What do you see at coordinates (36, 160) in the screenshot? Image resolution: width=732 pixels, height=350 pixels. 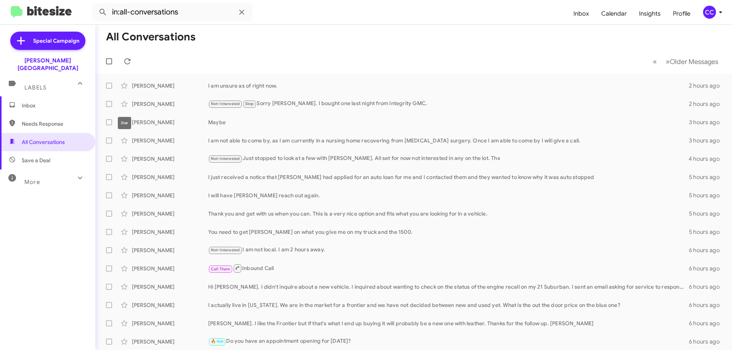 I see `span: Save a Deal` at bounding box center [36, 160].